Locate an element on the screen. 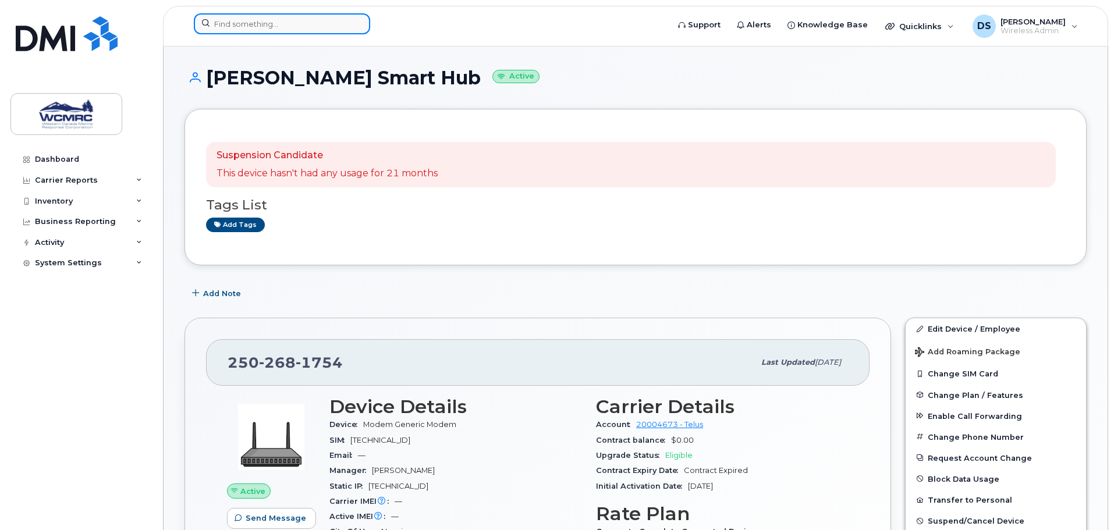 This screenshot has height=530, width=1114. span: $0.00 is located at coordinates (682, 440).